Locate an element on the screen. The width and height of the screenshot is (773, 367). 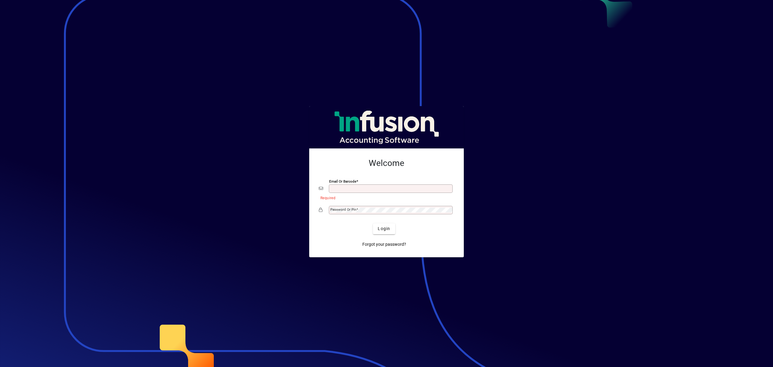
mat-label: Email or Barcode is located at coordinates (343, 181).